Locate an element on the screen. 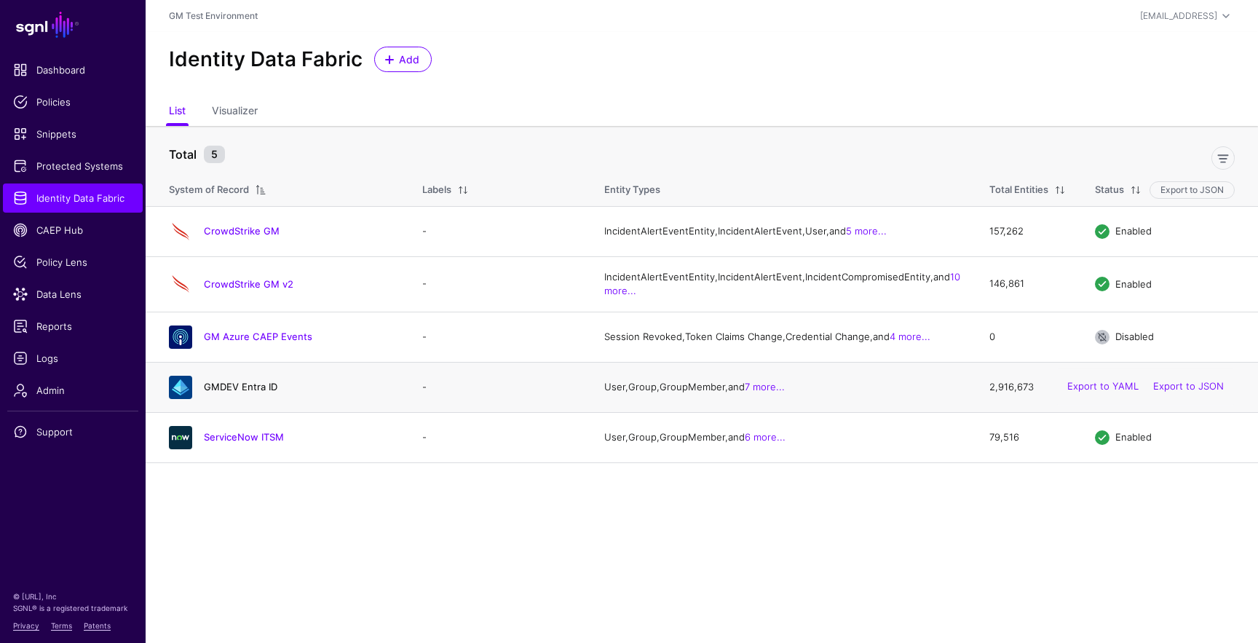  td: 79,516 is located at coordinates (1027, 437).